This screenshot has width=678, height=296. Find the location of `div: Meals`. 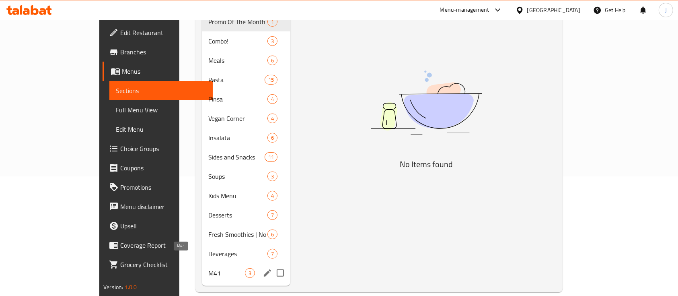

div: Meals is located at coordinates (238, 60).